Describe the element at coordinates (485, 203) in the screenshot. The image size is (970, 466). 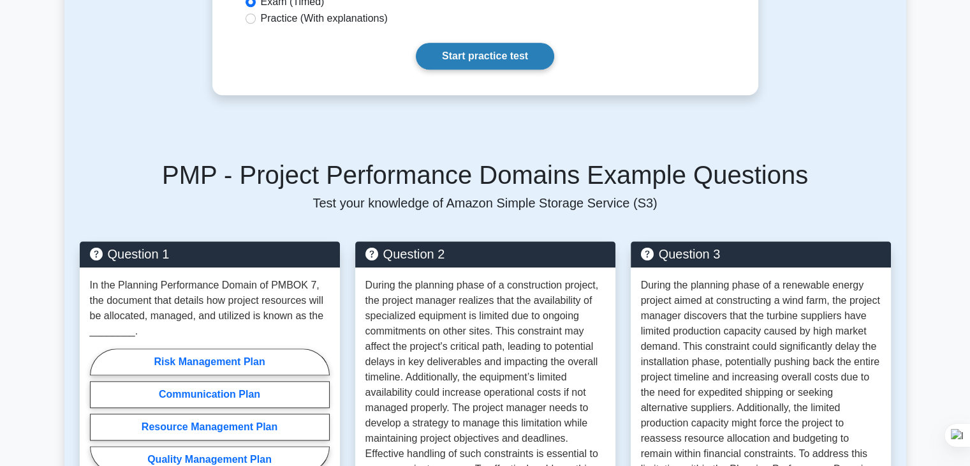
I see `p: Test your knowledge of Amazon Simple Storage Service (S3)` at that location.